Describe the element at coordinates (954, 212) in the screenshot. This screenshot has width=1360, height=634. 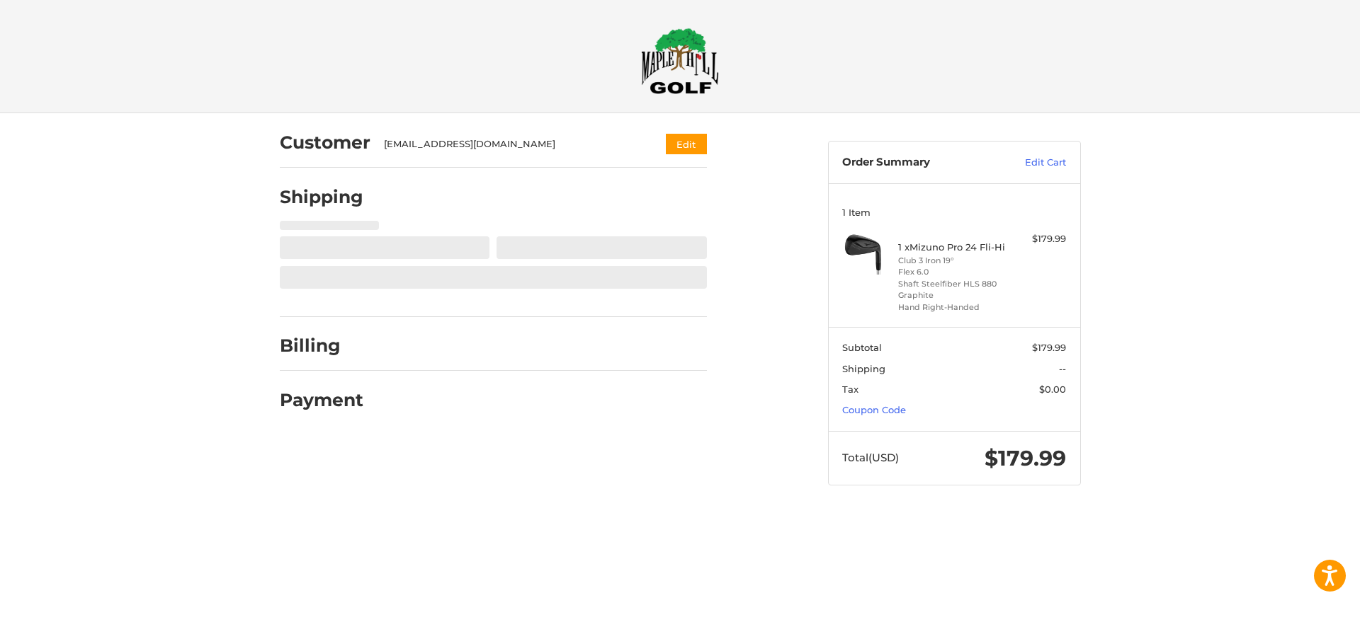
I see `h3: 1 Item` at that location.